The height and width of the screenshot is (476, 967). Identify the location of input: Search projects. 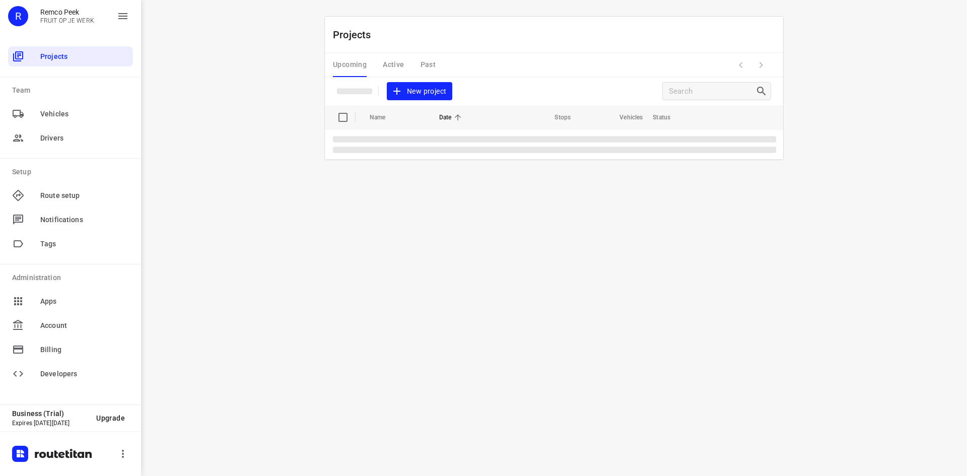
(713, 91).